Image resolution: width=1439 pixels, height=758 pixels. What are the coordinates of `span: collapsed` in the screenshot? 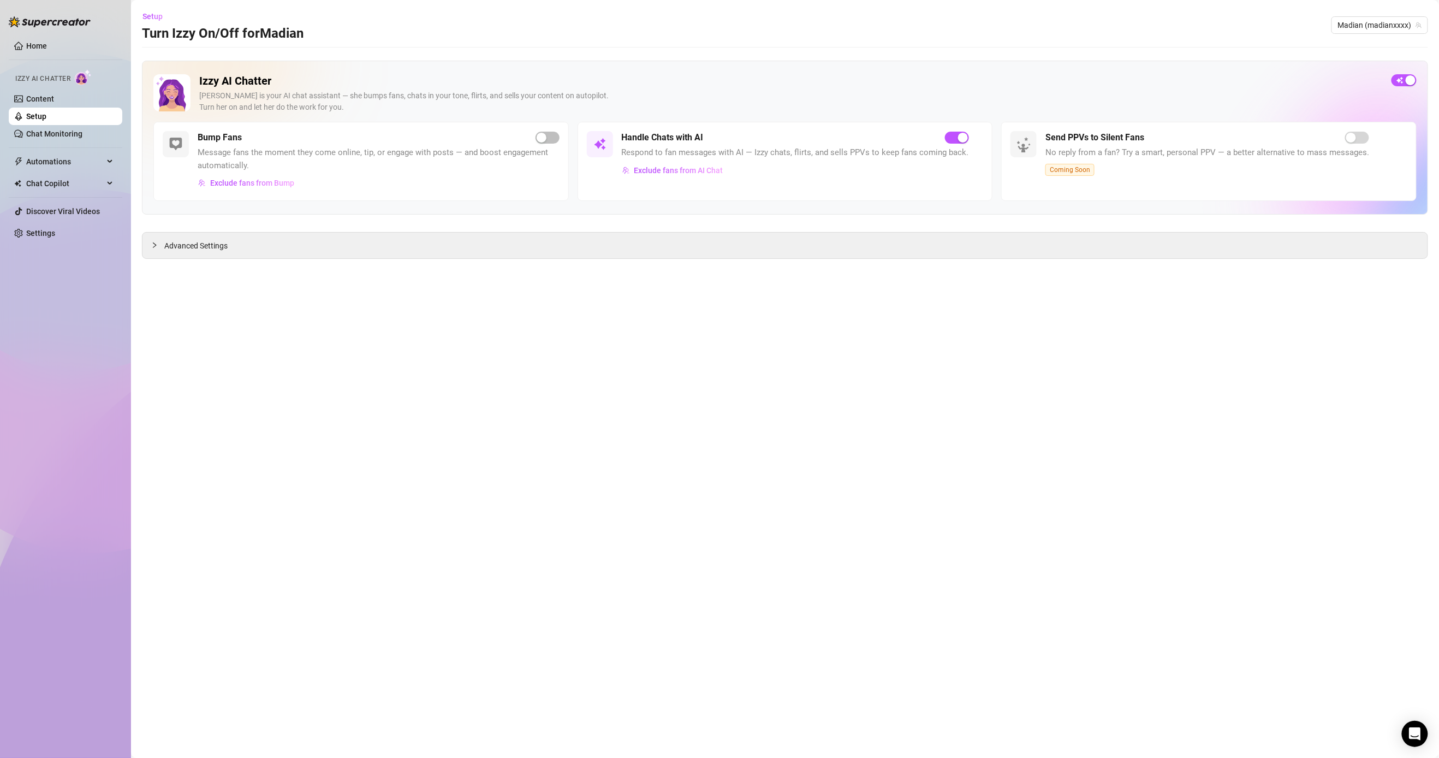 It's located at (155, 245).